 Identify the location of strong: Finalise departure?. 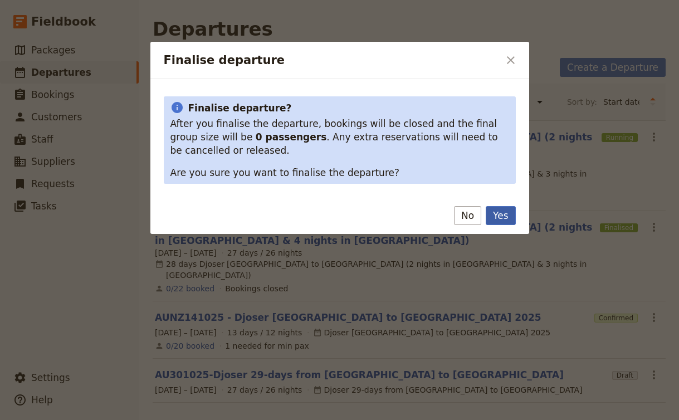
(349, 108).